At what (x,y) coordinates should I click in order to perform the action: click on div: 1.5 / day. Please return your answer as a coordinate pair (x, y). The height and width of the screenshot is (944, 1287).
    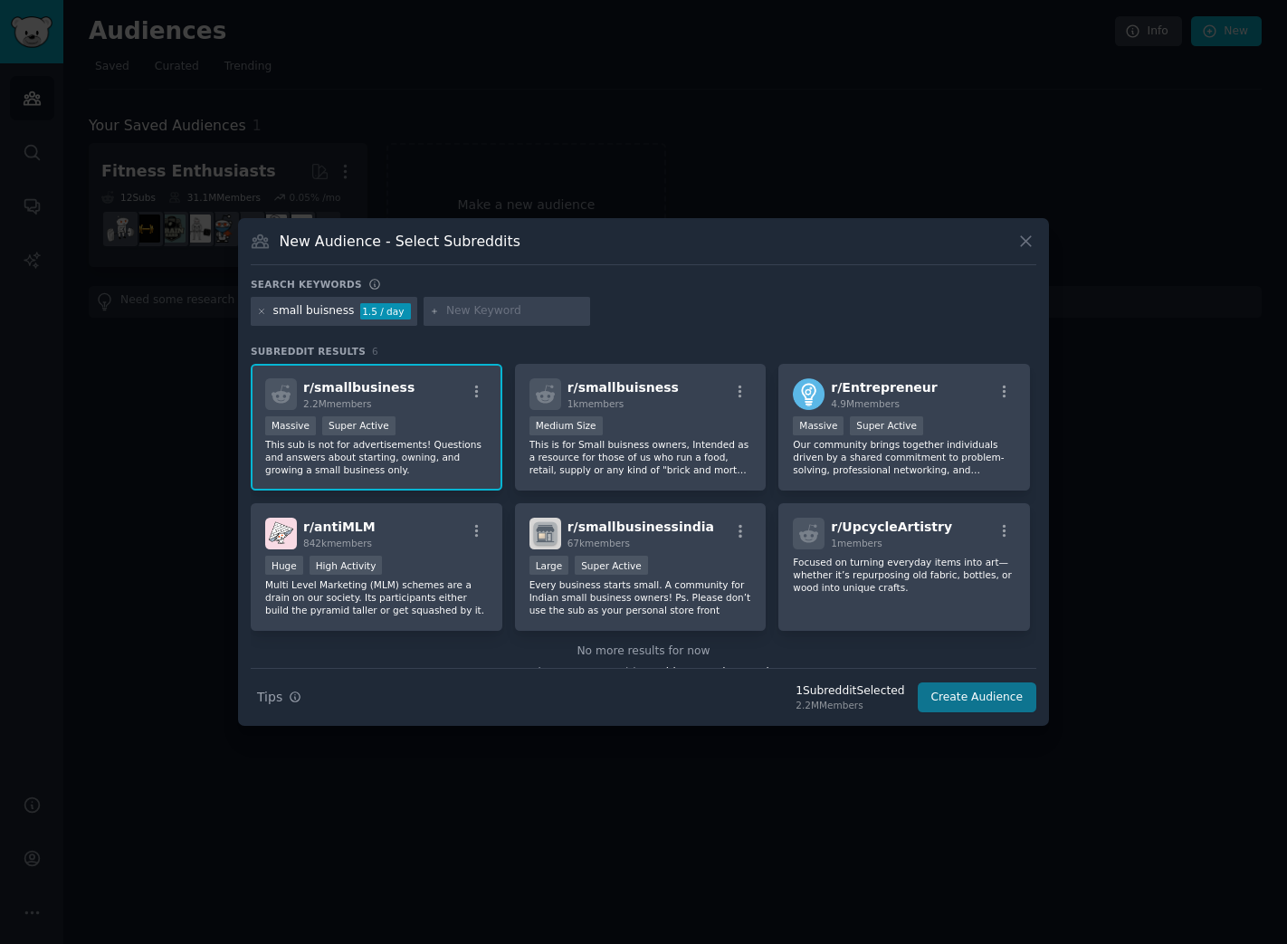
    Looking at the image, I should click on (385, 311).